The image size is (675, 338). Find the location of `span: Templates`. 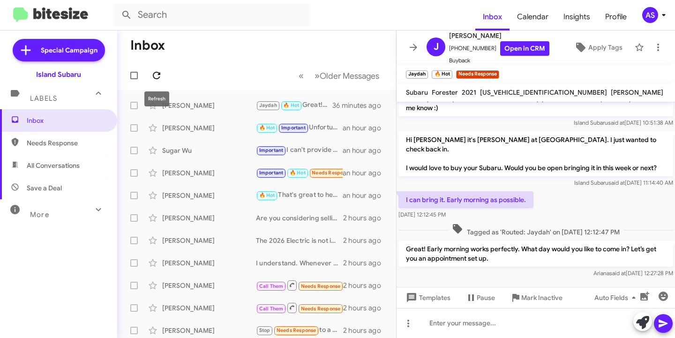

span: Templates is located at coordinates (427, 298).